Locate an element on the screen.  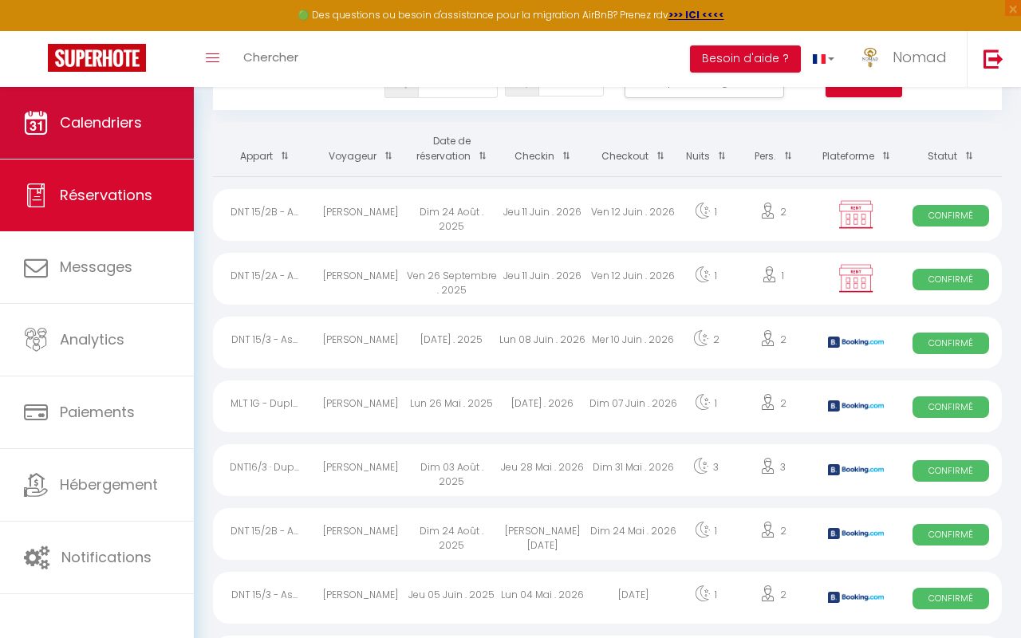
span: Messages is located at coordinates (96, 266).